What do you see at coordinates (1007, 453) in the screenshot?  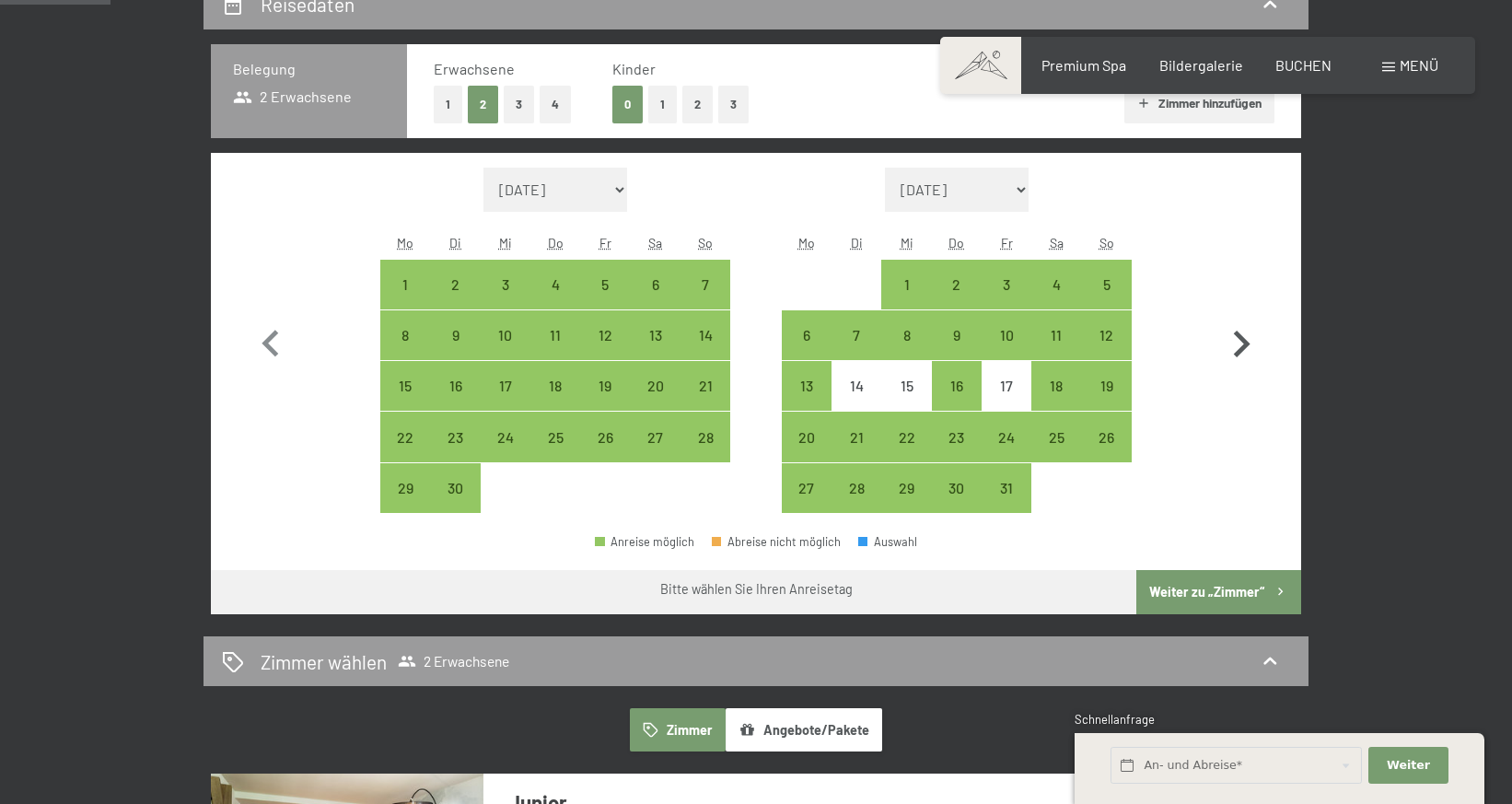 I see `div: 24` at bounding box center [1007, 453].